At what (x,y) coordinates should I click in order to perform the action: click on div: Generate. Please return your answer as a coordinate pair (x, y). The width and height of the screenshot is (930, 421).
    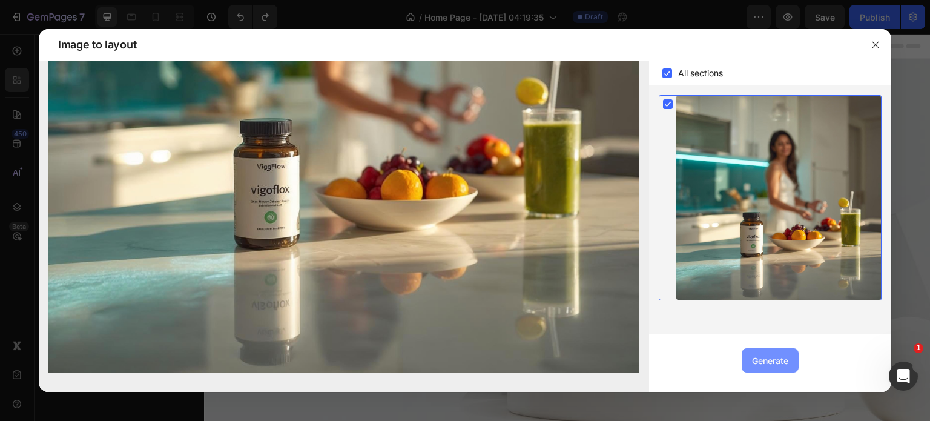
    Looking at the image, I should click on (770, 360).